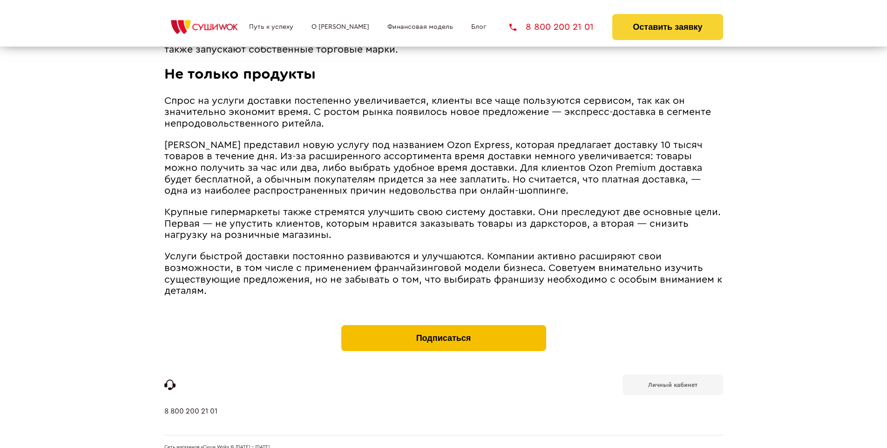 Image resolution: width=887 pixels, height=448 pixels. What do you see at coordinates (271, 27) in the screenshot?
I see `a: Путь к успеху` at bounding box center [271, 27].